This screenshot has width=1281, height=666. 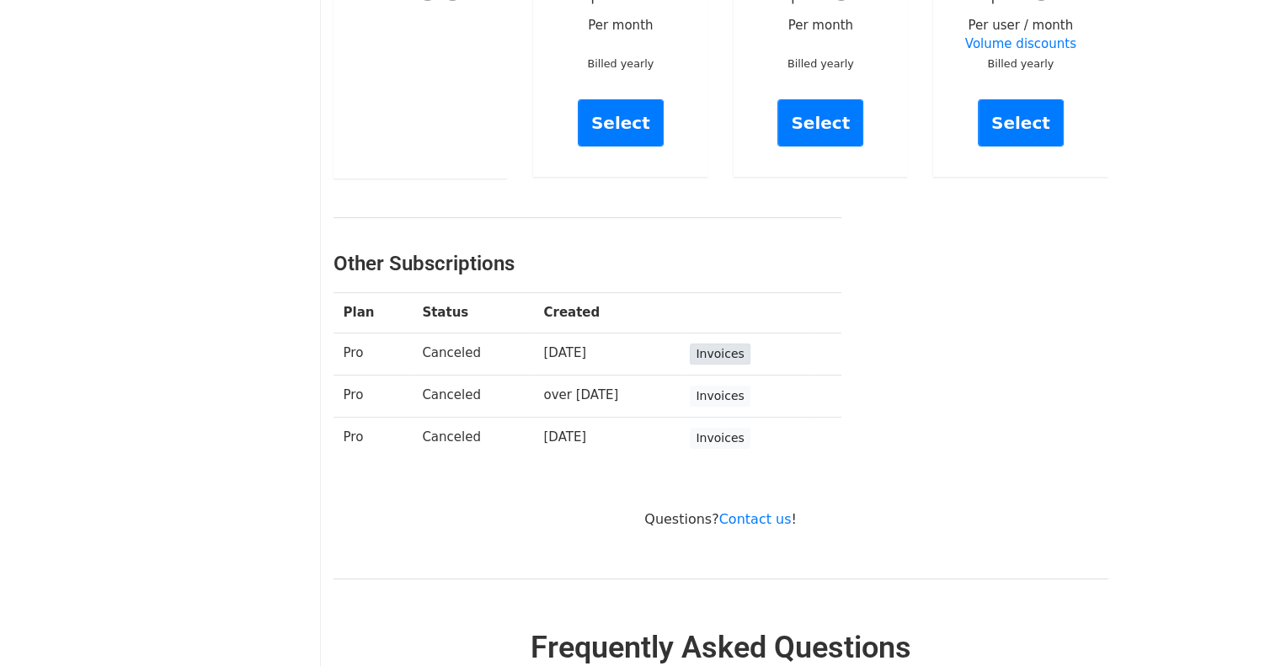 What do you see at coordinates (755, 519) in the screenshot?
I see `a: Contact us` at bounding box center [755, 519].